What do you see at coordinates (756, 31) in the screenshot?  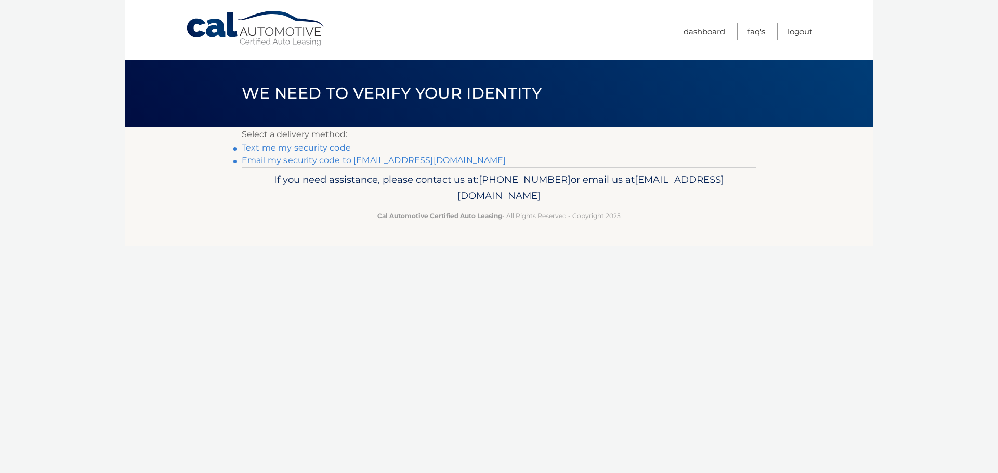 I see `a: FAQ's` at bounding box center [756, 31].